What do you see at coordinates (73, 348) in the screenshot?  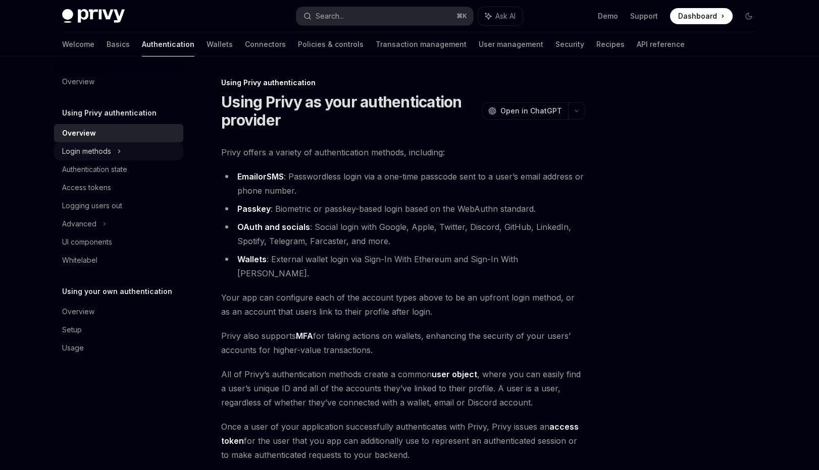 I see `div: Usage` at bounding box center [73, 348].